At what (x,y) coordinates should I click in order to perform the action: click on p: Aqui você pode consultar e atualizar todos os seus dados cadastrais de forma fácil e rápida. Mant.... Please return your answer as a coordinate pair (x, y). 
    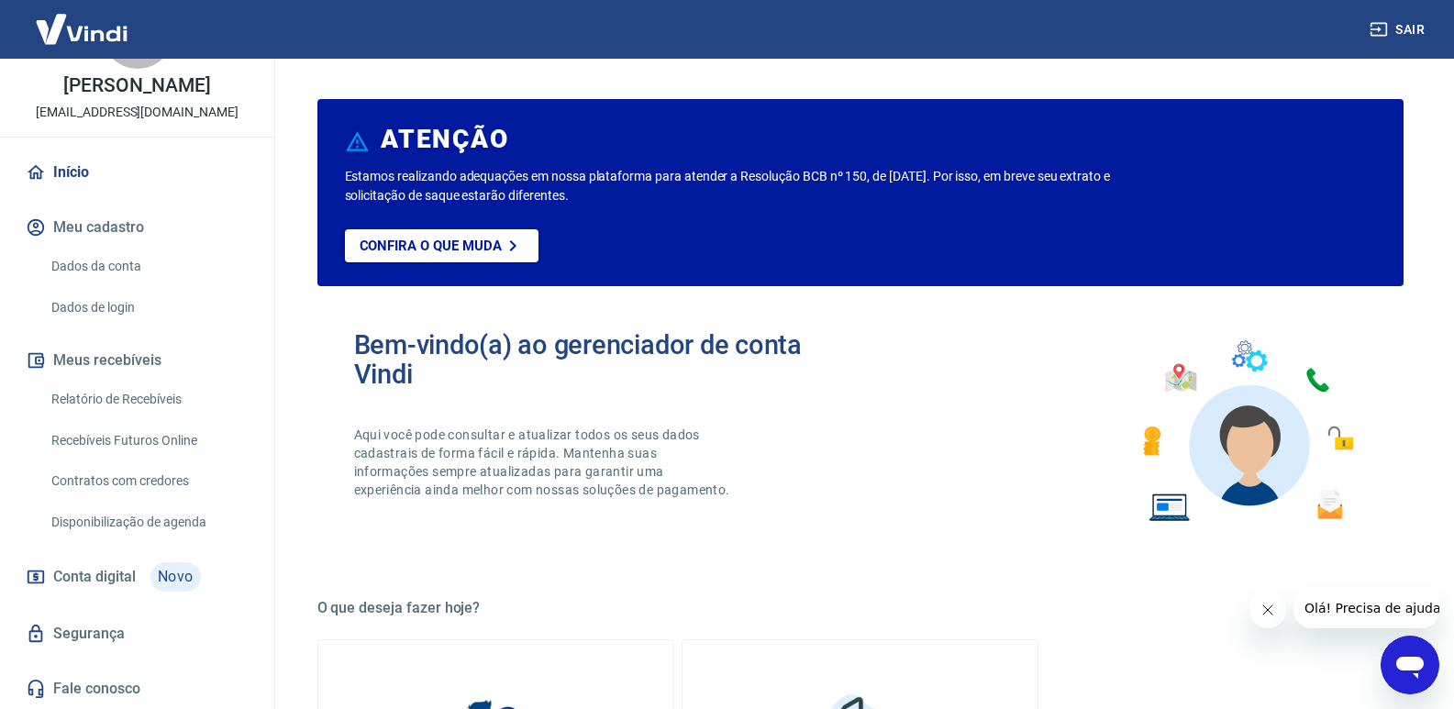
    Looking at the image, I should click on (544, 462).